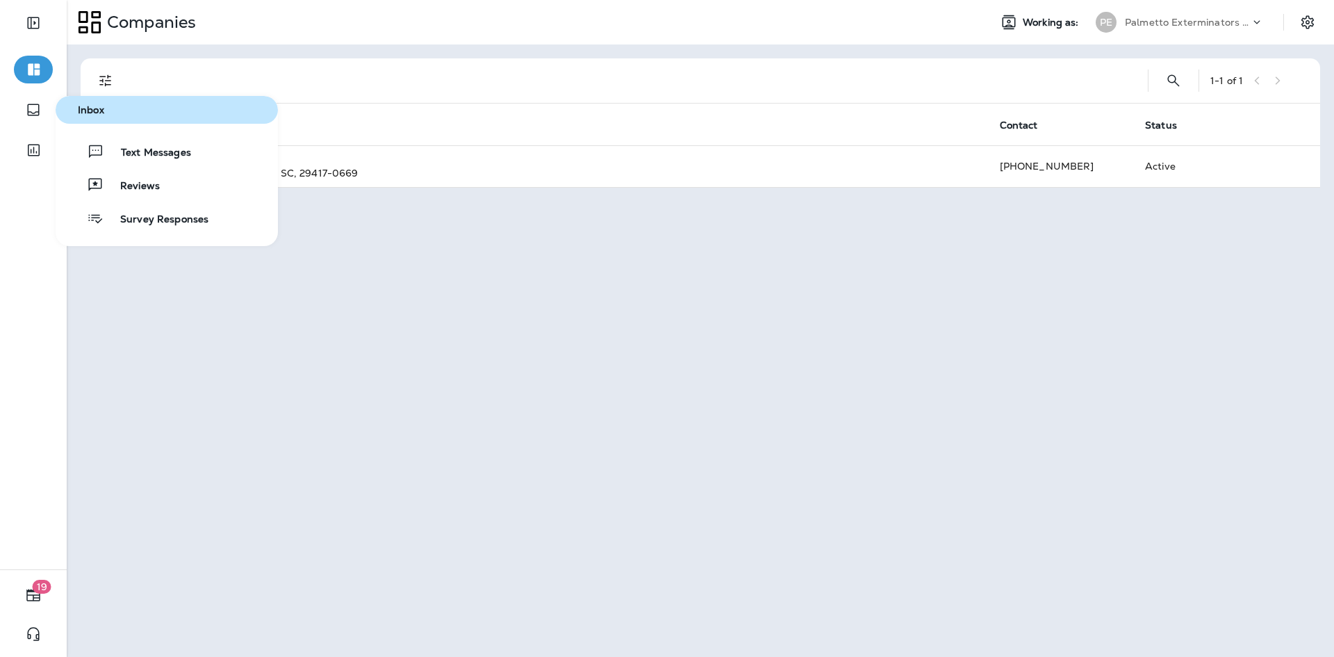  What do you see at coordinates (1052, 22) in the screenshot?
I see `span: Working as:` at bounding box center [1052, 22].